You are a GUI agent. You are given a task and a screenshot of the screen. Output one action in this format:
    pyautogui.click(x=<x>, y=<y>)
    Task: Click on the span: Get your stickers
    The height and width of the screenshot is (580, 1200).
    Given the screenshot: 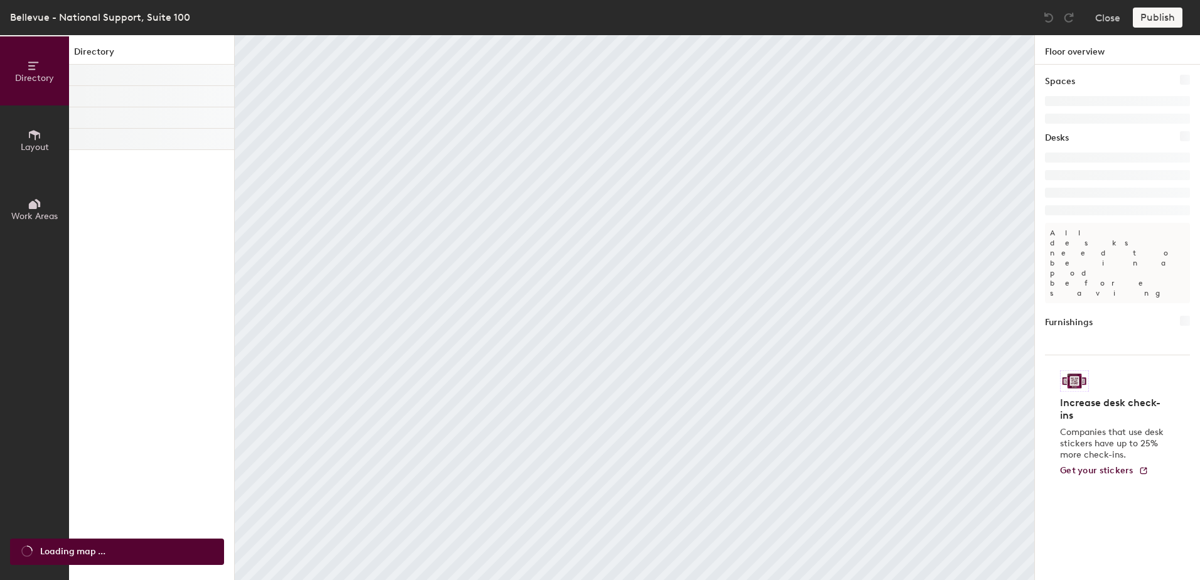 What is the action you would take?
    pyautogui.click(x=1096, y=470)
    